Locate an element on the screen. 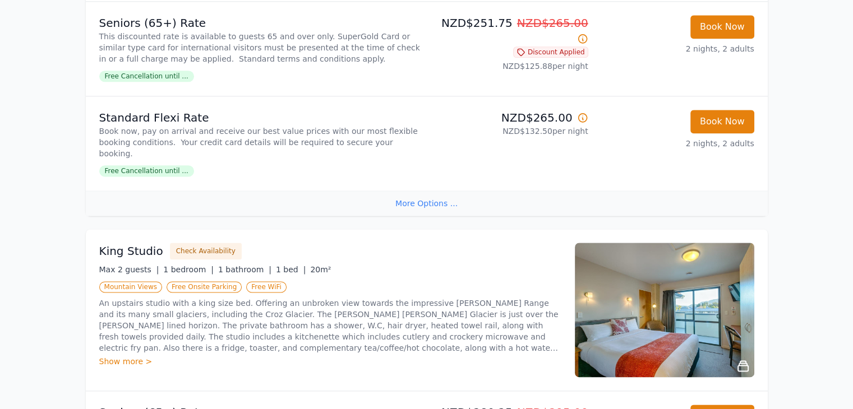 This screenshot has width=853, height=409. span: 20m² is located at coordinates (320, 270).